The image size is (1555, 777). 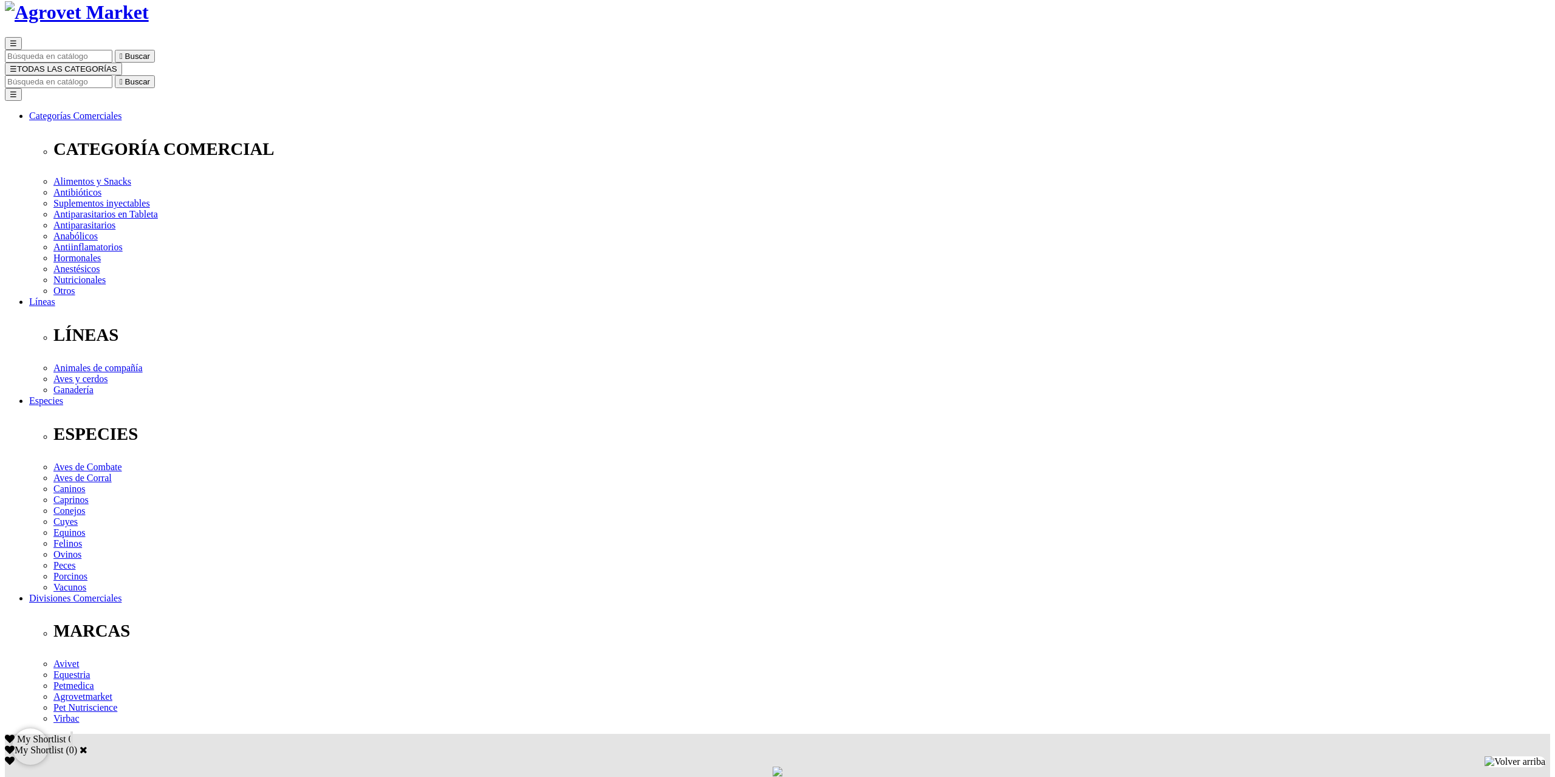 What do you see at coordinates (67, 543) in the screenshot?
I see `span: Felinos` at bounding box center [67, 543].